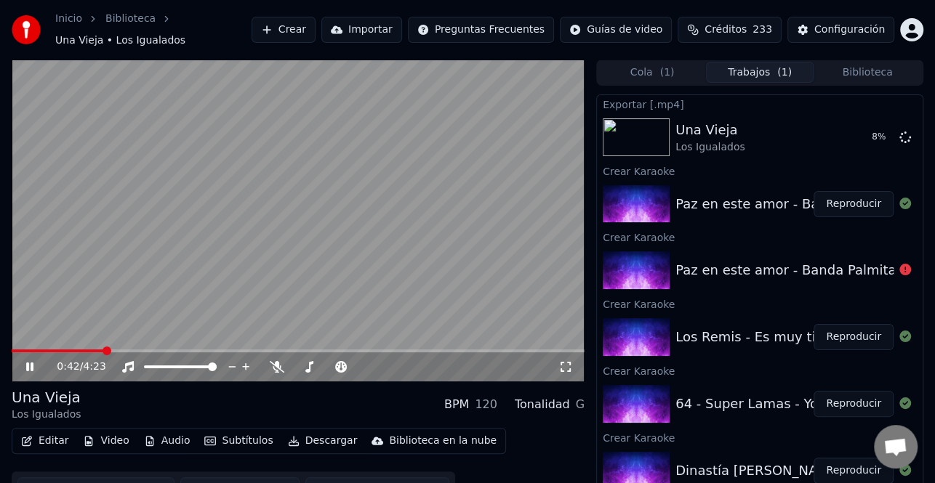  Describe the element at coordinates (840, 30) in the screenshot. I see `button: Configuración` at that location.